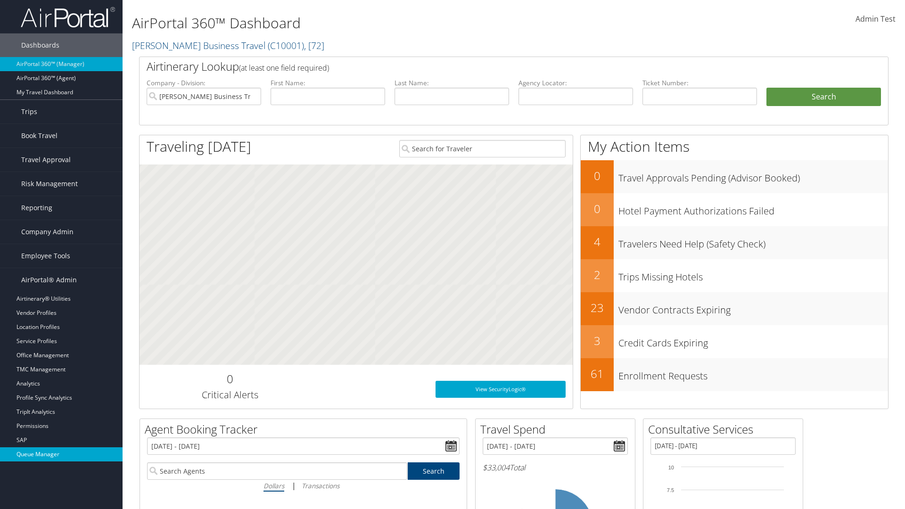 The height and width of the screenshot is (509, 905). Describe the element at coordinates (734, 243) in the screenshot. I see `a: 4Travelers Need Help (Safety Check)` at that location.